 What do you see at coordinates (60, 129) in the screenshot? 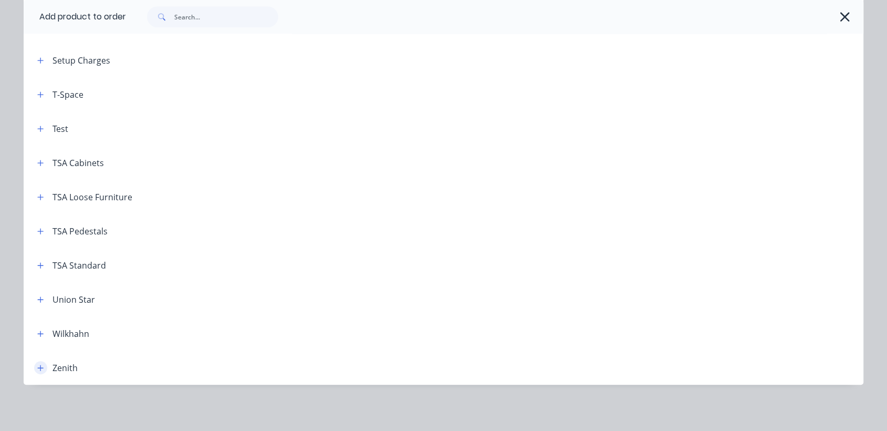
I see `div: Test` at bounding box center [60, 129].